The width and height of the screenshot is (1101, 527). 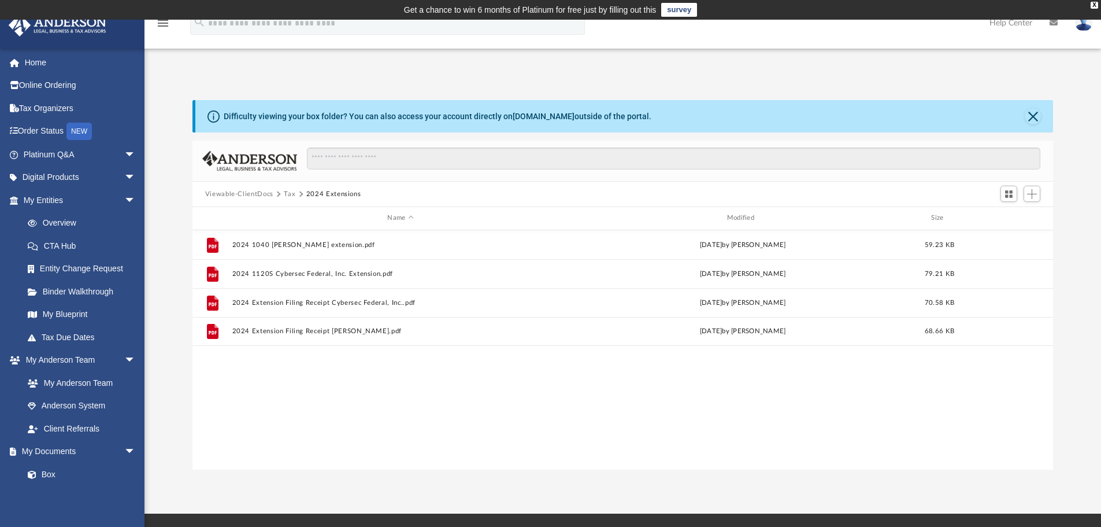 I want to click on a: Tax Organizers, so click(x=80, y=108).